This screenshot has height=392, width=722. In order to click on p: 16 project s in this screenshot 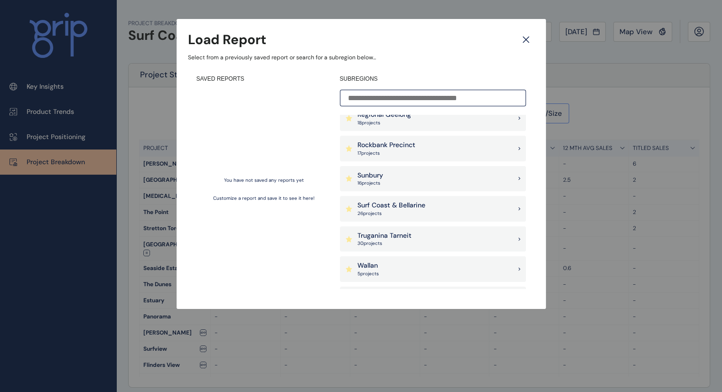, I will do `click(370, 183)`.